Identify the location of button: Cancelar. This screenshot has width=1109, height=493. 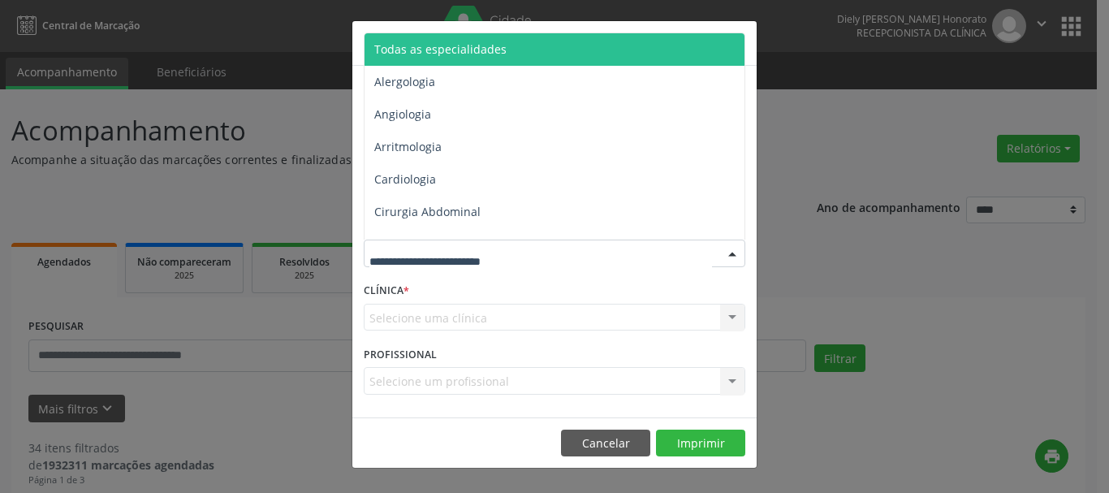
(606, 443).